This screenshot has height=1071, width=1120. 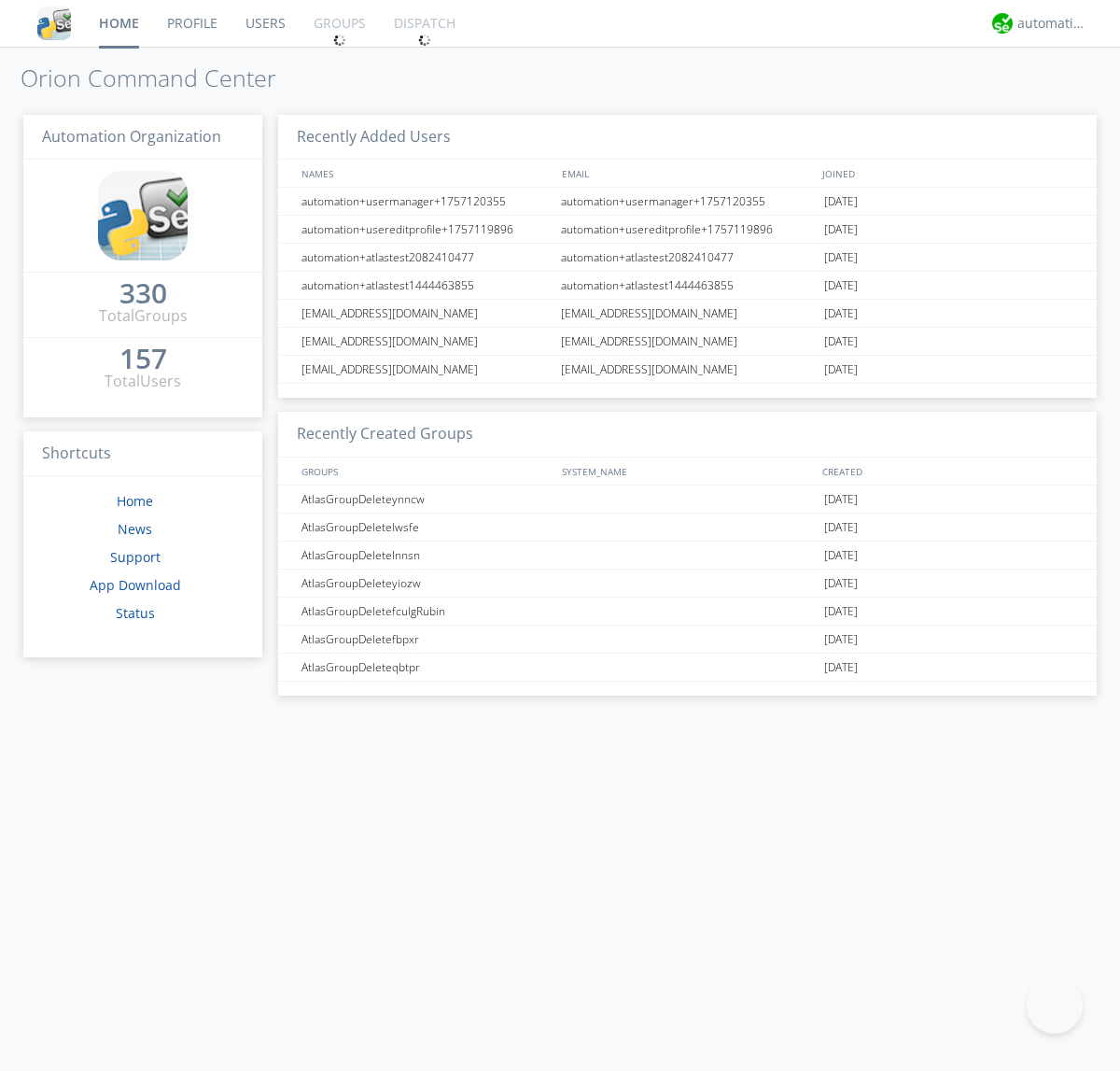 What do you see at coordinates (1002, 24) in the screenshot?
I see `img: d2d01cd9b4174d08988066c6d424eccd` at bounding box center [1002, 24].